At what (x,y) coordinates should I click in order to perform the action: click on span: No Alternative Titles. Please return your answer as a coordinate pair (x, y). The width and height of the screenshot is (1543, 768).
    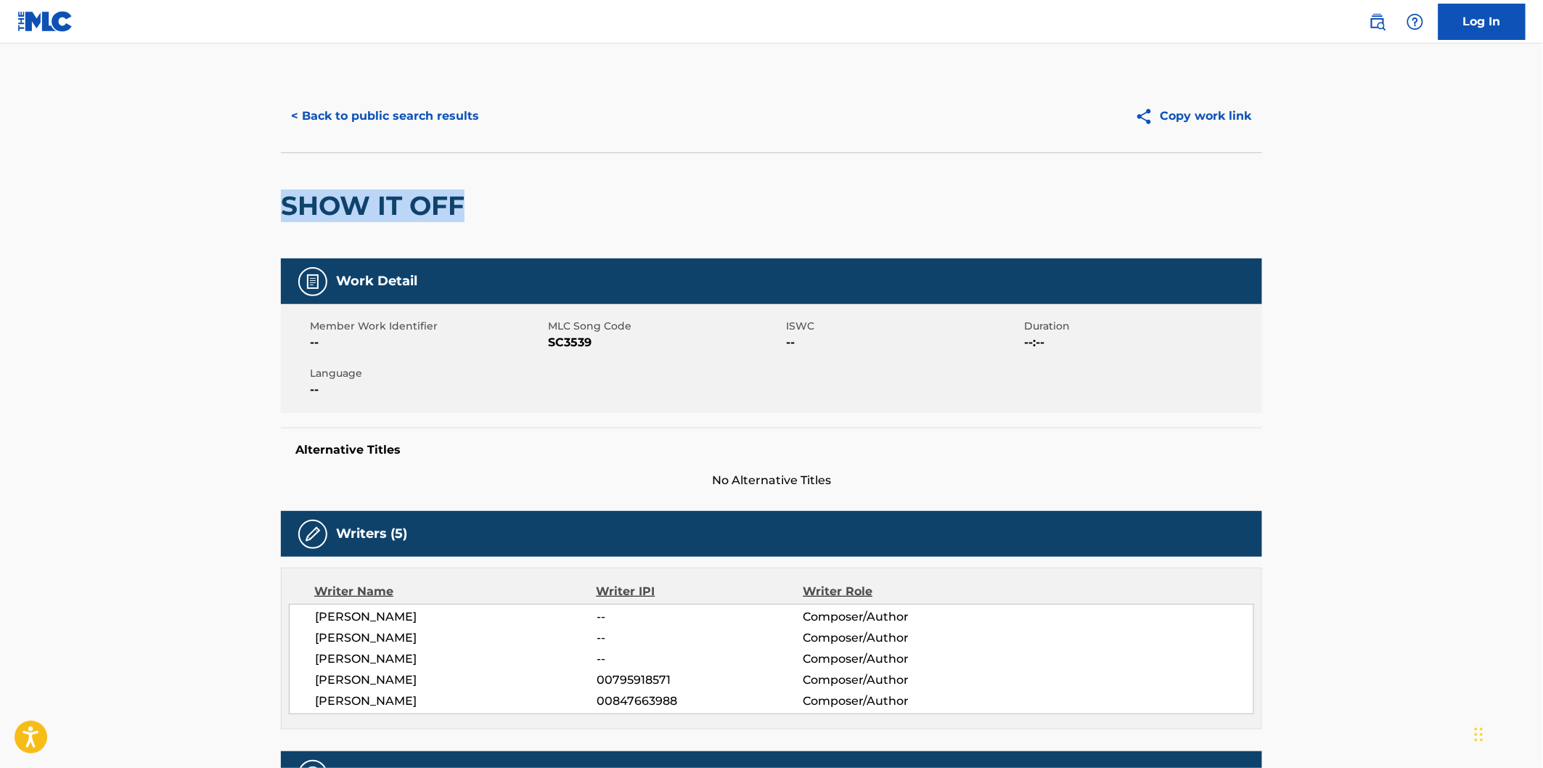
    Looking at the image, I should click on (772, 481).